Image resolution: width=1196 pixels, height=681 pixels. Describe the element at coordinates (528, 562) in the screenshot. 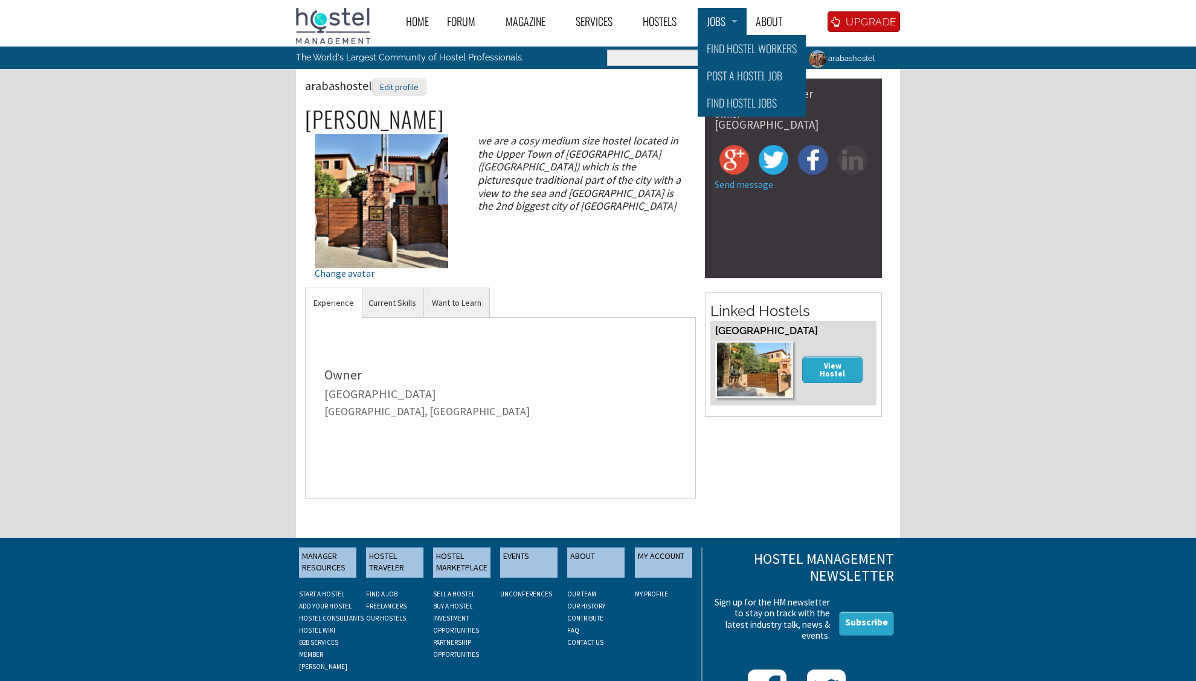

I see `a: EVENTS` at that location.